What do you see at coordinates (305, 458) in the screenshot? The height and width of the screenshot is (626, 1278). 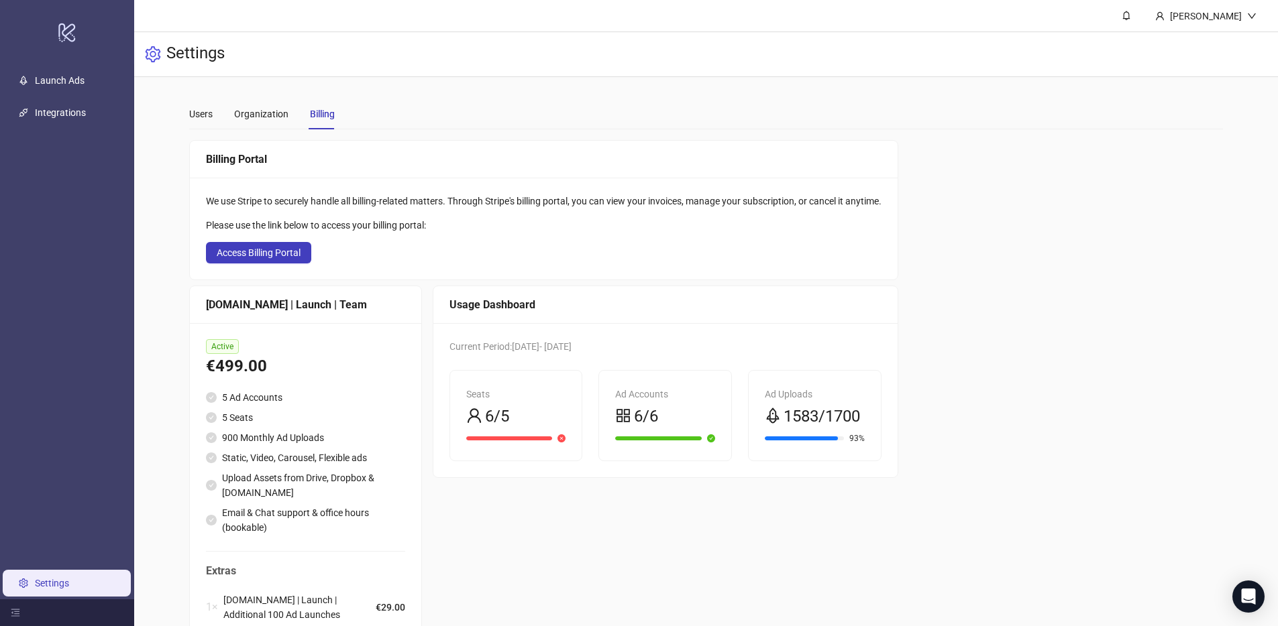 I see `li: Static, Video, Carousel, Flexible ads` at bounding box center [305, 458].